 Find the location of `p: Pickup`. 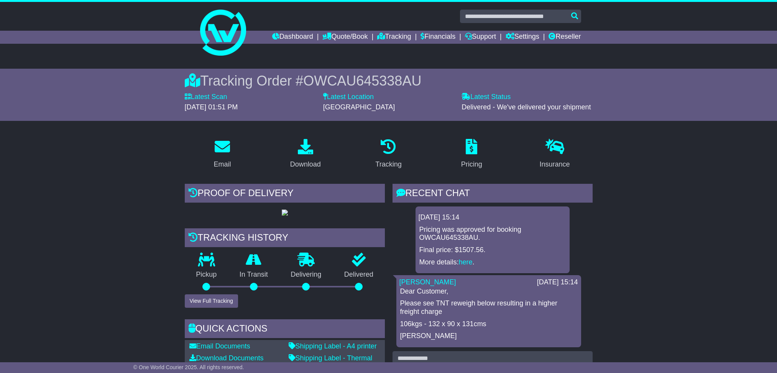

p: Pickup is located at coordinates (207, 275).